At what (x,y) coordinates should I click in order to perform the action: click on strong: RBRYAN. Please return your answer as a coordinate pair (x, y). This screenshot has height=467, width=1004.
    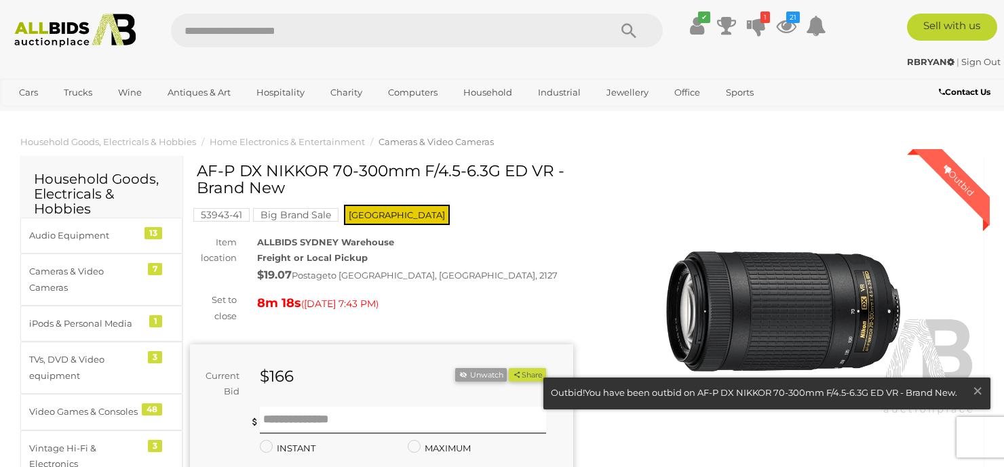
    Looking at the image, I should click on (931, 62).